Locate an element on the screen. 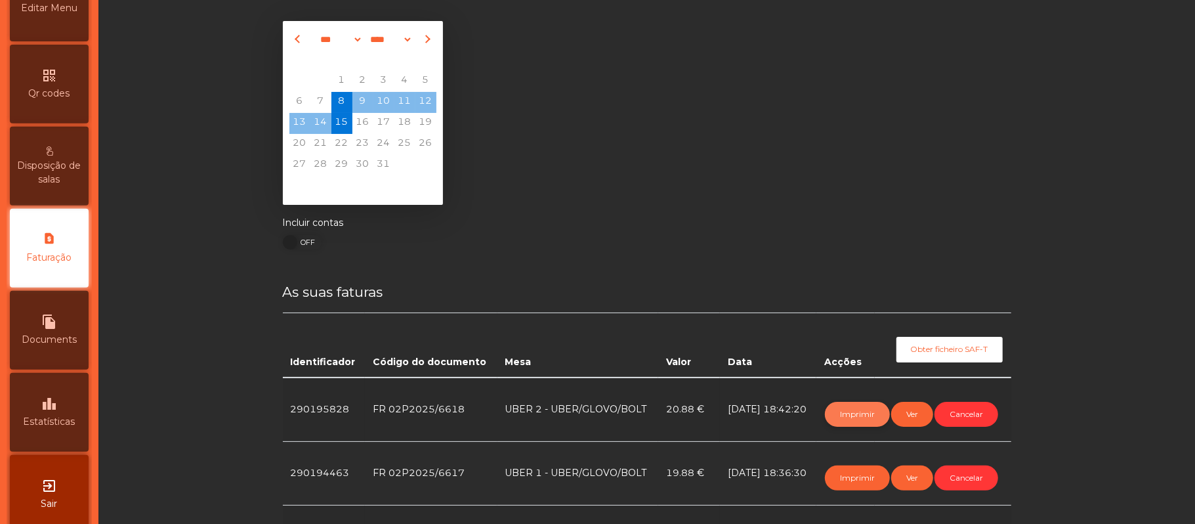 Image resolution: width=1195 pixels, height=524 pixels. div: Friday, October 31, 2025 is located at coordinates (384, 165).